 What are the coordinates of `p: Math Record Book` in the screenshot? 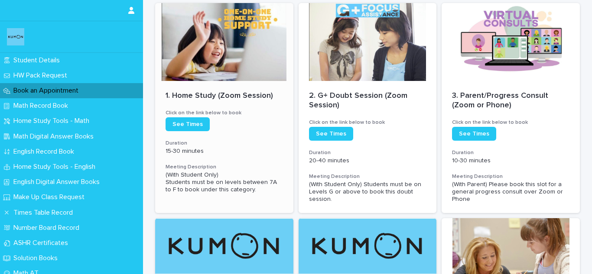 It's located at (42, 106).